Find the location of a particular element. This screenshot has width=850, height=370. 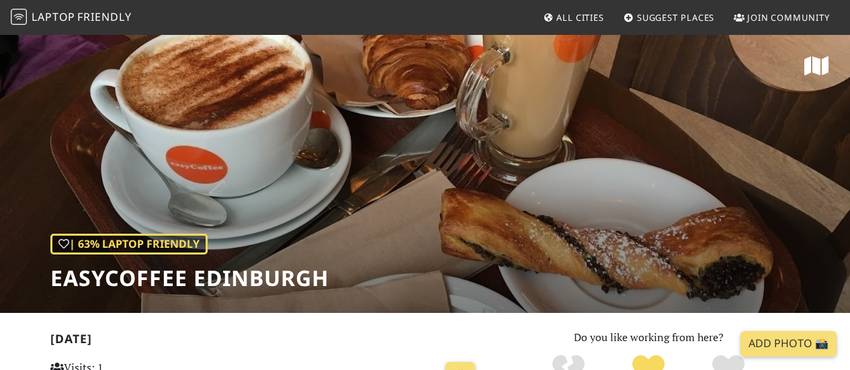

a: All Cities is located at coordinates (573, 17).